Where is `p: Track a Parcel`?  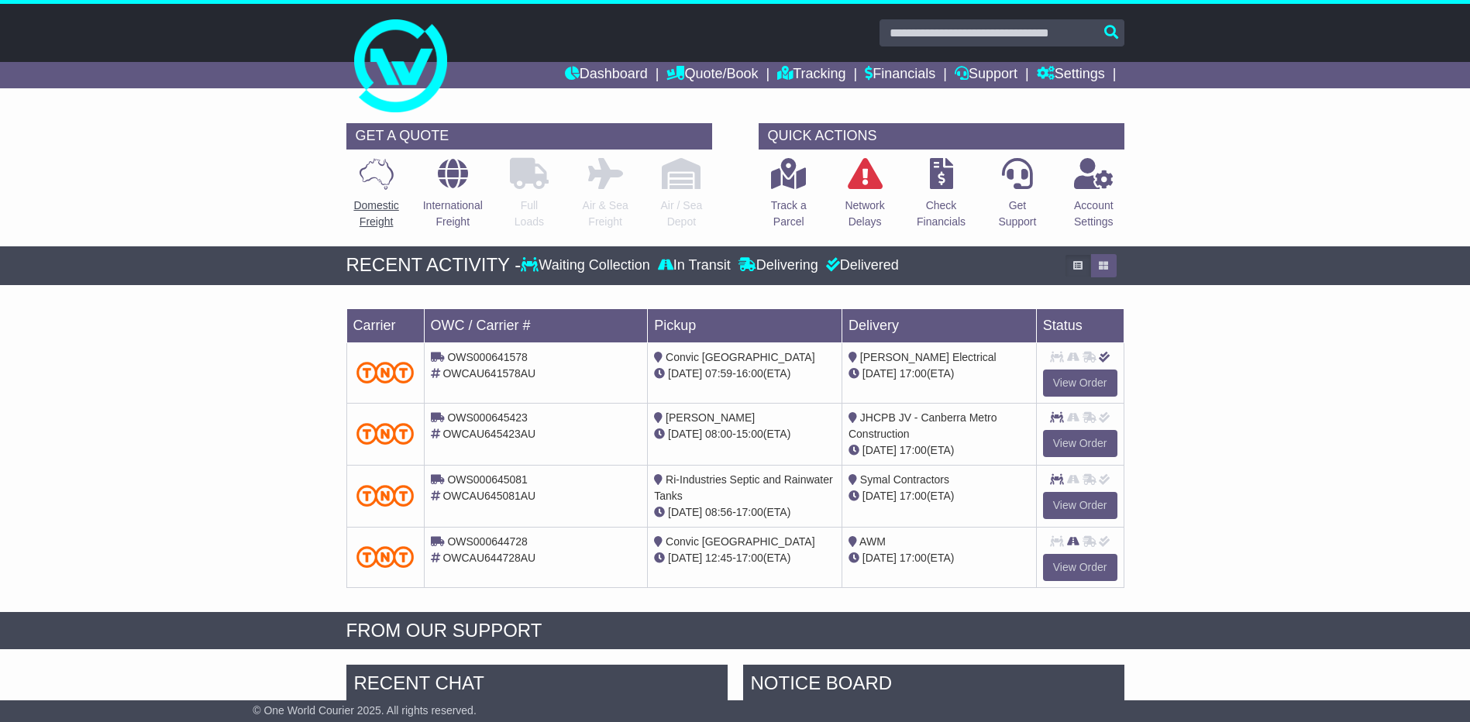 p: Track a Parcel is located at coordinates (789, 214).